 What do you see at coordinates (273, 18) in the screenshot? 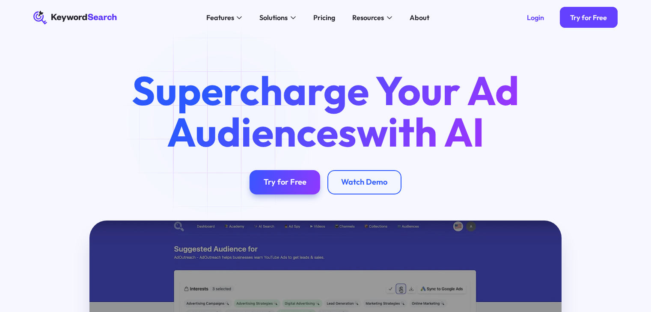
I see `div: Solutions` at bounding box center [273, 18].